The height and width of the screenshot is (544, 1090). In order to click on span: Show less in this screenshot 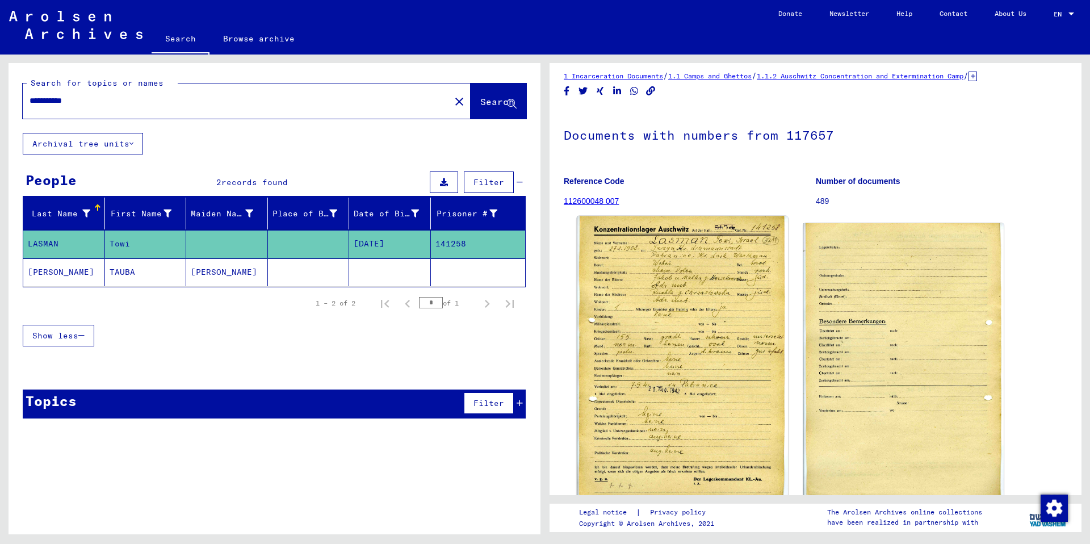, I will do `click(55, 336)`.